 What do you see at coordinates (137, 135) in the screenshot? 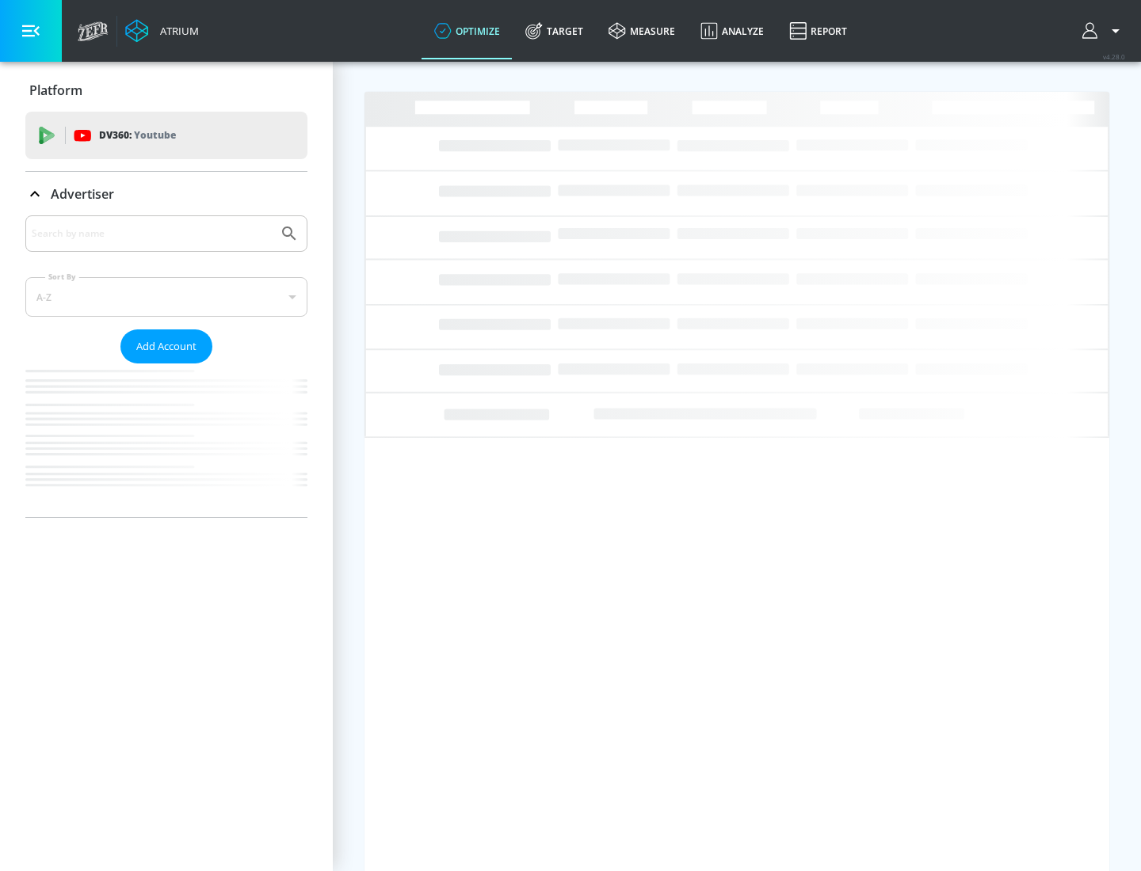
I see `p: DV360:` at bounding box center [137, 135].